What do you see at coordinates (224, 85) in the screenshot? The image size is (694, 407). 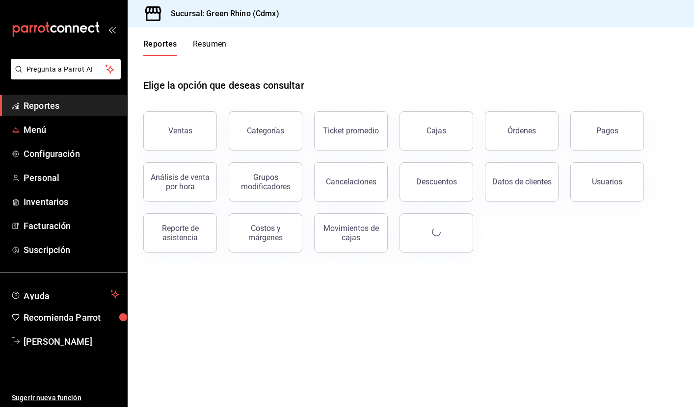 I see `h1: Elige la opción que deseas consultar` at bounding box center [224, 85].